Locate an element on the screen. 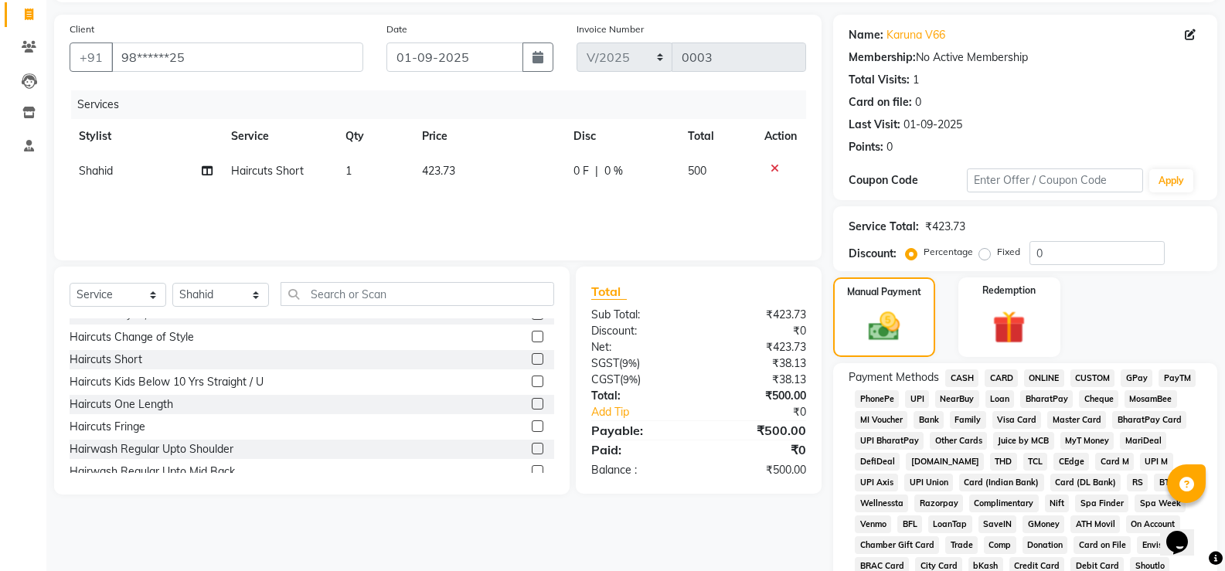 The width and height of the screenshot is (1225, 571). label: Client is located at coordinates (82, 29).